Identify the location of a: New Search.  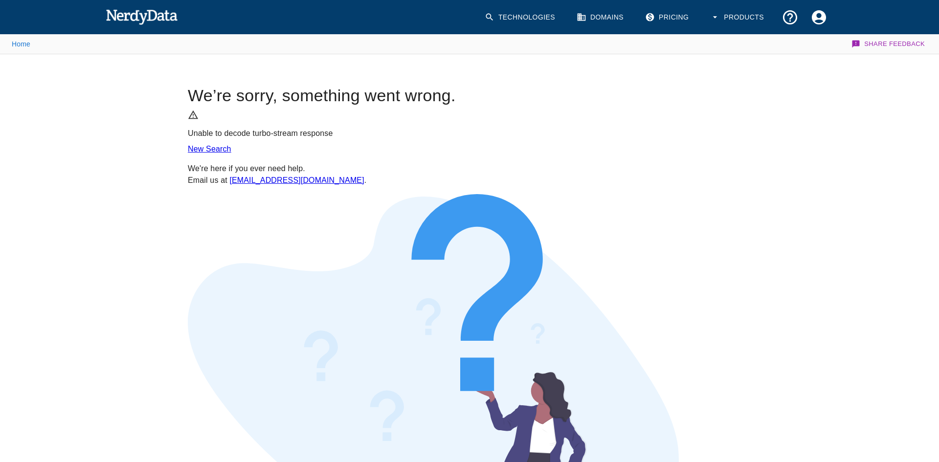
(209, 149).